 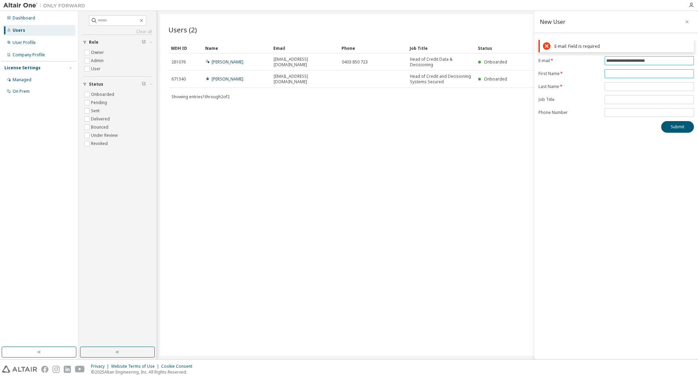 I want to click on div: New User, so click(x=553, y=22).